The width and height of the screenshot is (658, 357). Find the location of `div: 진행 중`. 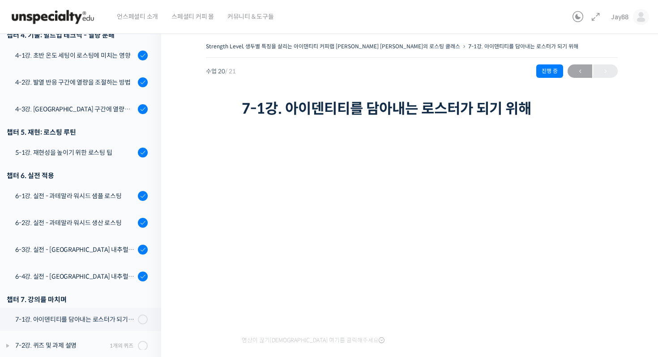

div: 진행 중 is located at coordinates (549, 71).